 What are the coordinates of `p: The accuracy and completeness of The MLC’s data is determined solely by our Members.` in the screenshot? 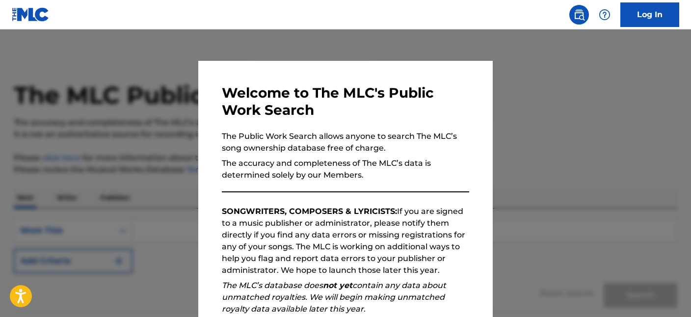 It's located at (346, 169).